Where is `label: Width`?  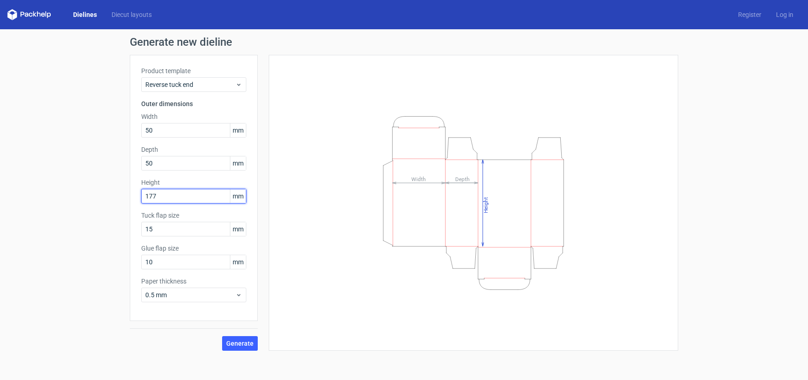 label: Width is located at coordinates (194, 116).